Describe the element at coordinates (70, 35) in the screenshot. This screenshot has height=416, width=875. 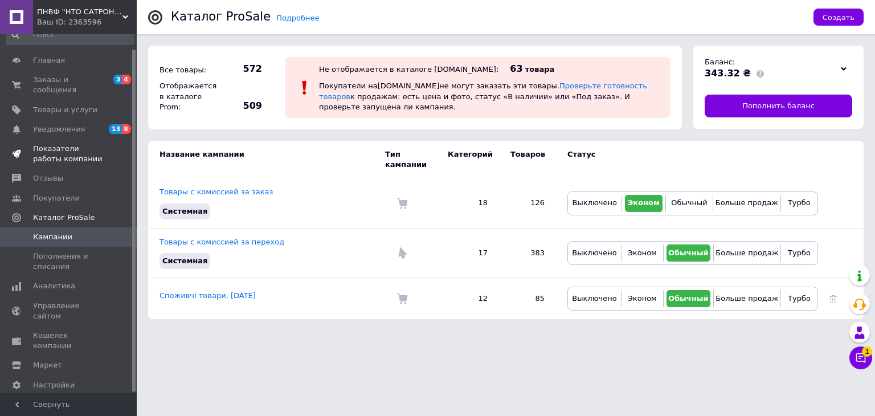
I see `input: Поиск` at that location.